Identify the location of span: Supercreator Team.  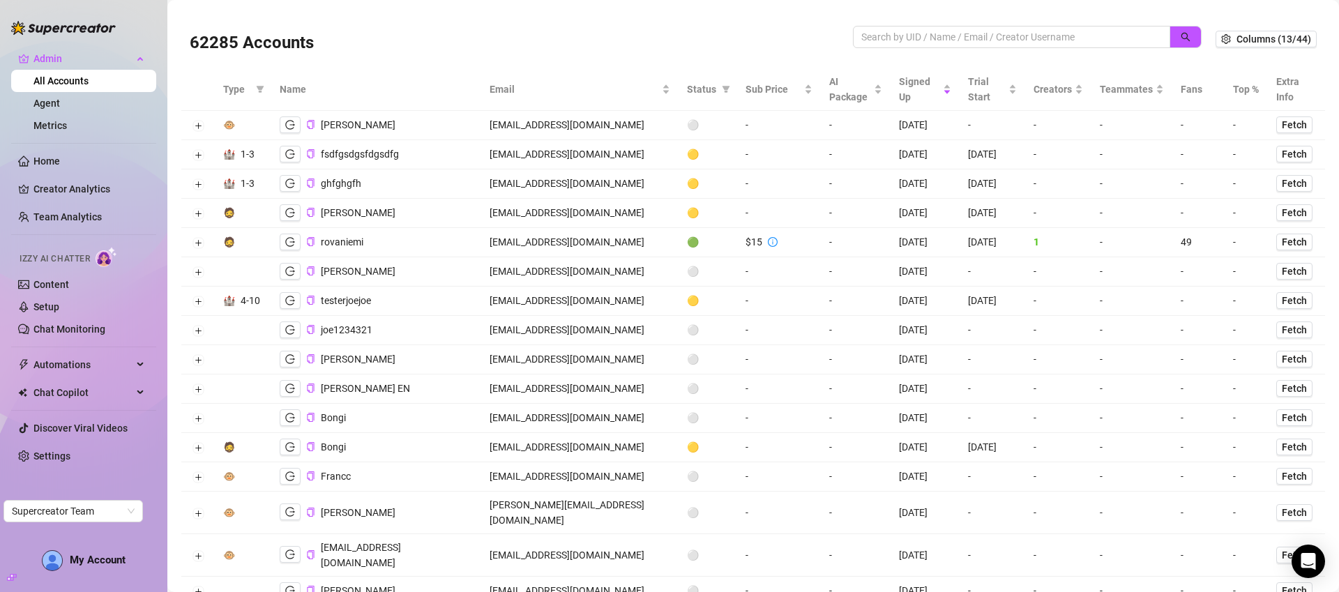
(73, 511).